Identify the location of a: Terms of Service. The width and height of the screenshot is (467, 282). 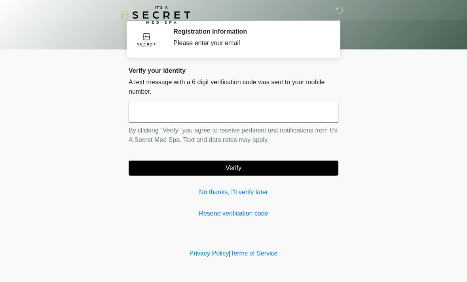
(254, 254).